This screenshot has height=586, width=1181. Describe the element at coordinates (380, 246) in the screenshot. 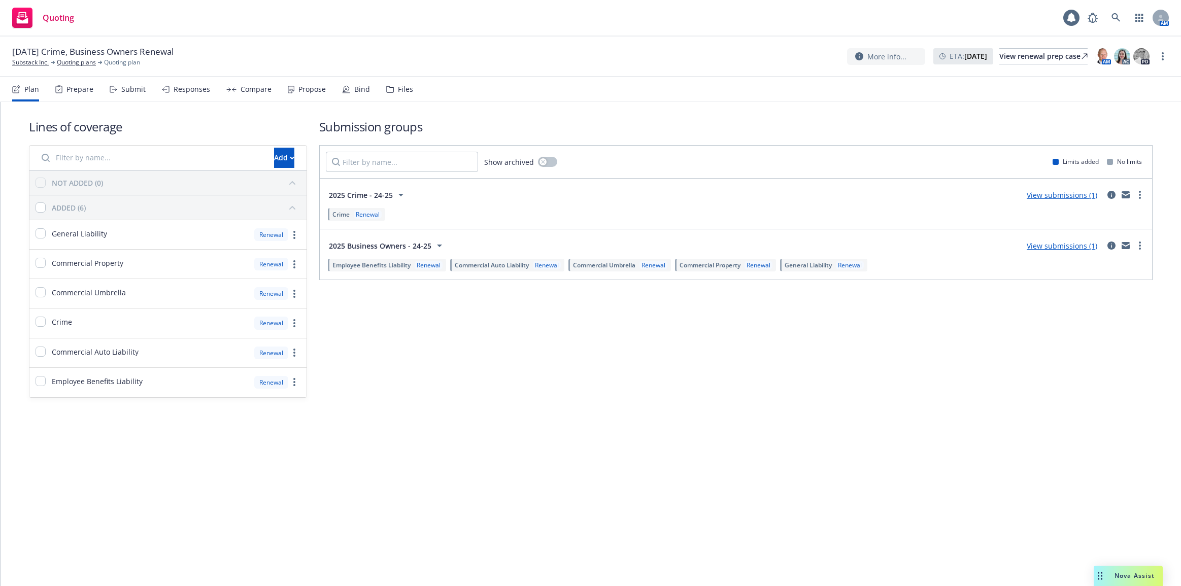

I see `span: 2025 Business Owners - 24-25` at that location.